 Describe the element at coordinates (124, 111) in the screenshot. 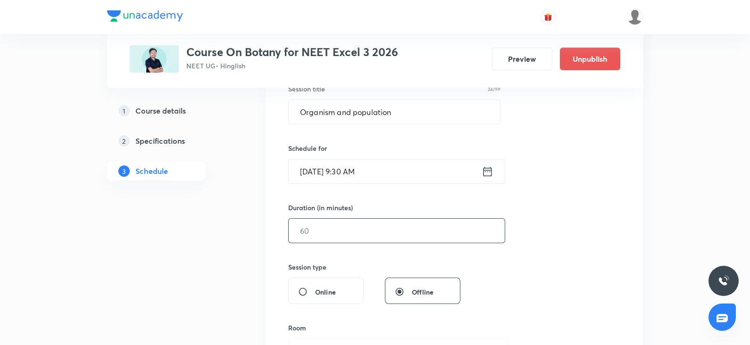

I see `p: 1` at that location.